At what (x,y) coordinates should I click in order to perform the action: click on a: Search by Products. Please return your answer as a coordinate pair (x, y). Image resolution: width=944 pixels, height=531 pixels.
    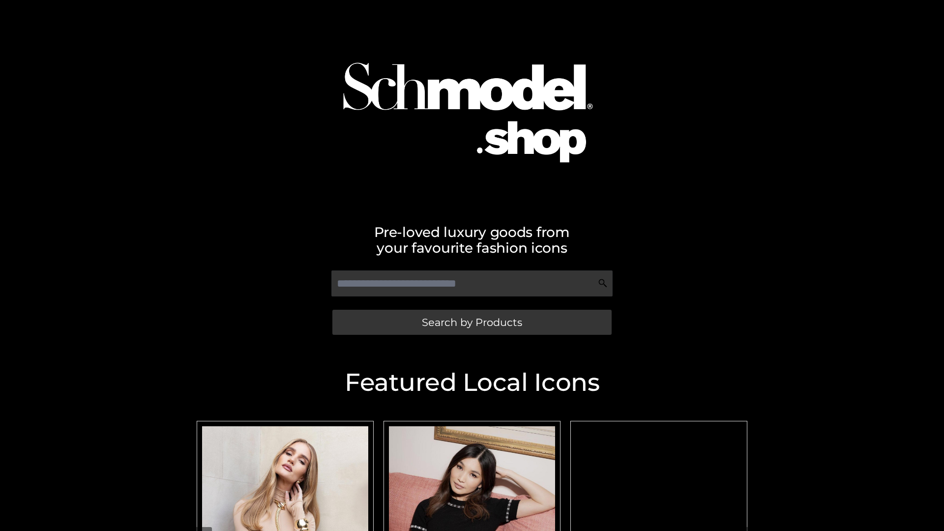
    Looking at the image, I should click on (472, 322).